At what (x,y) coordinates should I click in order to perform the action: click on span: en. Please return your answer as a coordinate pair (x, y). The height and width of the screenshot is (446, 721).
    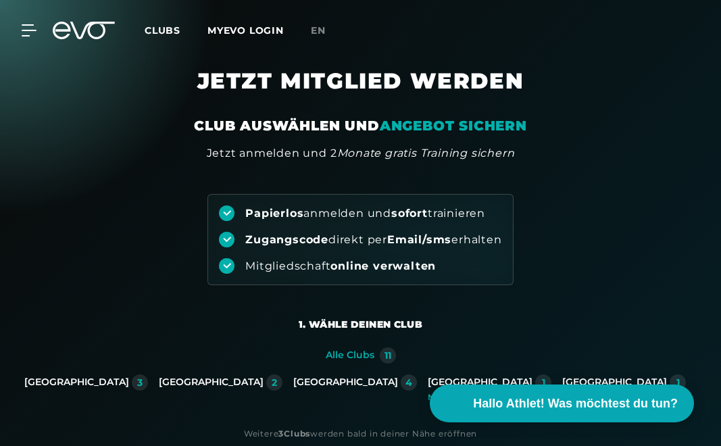
    Looking at the image, I should click on (318, 30).